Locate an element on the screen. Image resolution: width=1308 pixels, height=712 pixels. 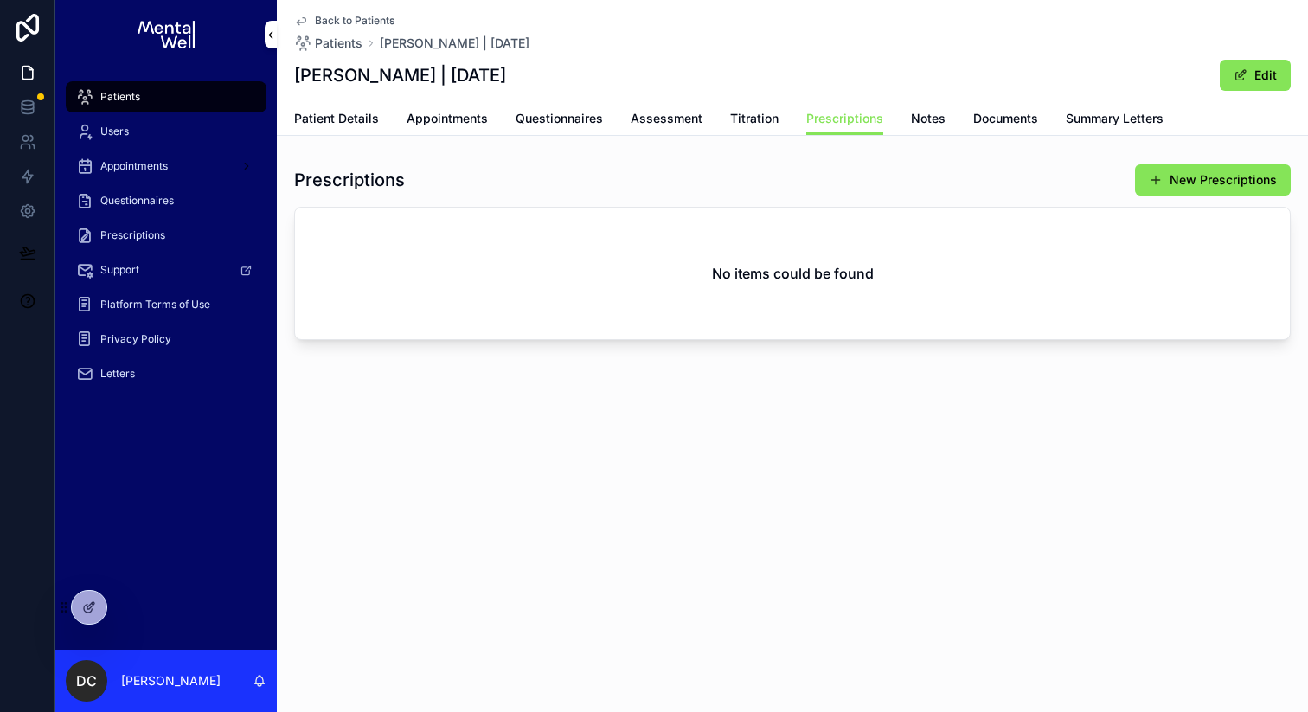
span: Back to Patients is located at coordinates (355, 21).